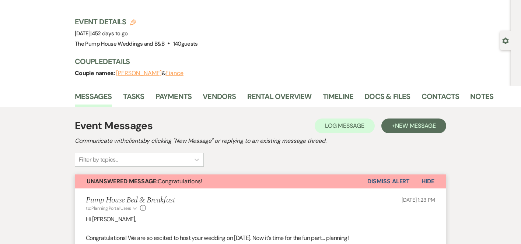 The height and width of the screenshot is (244, 521). I want to click on button: Hide, so click(428, 182).